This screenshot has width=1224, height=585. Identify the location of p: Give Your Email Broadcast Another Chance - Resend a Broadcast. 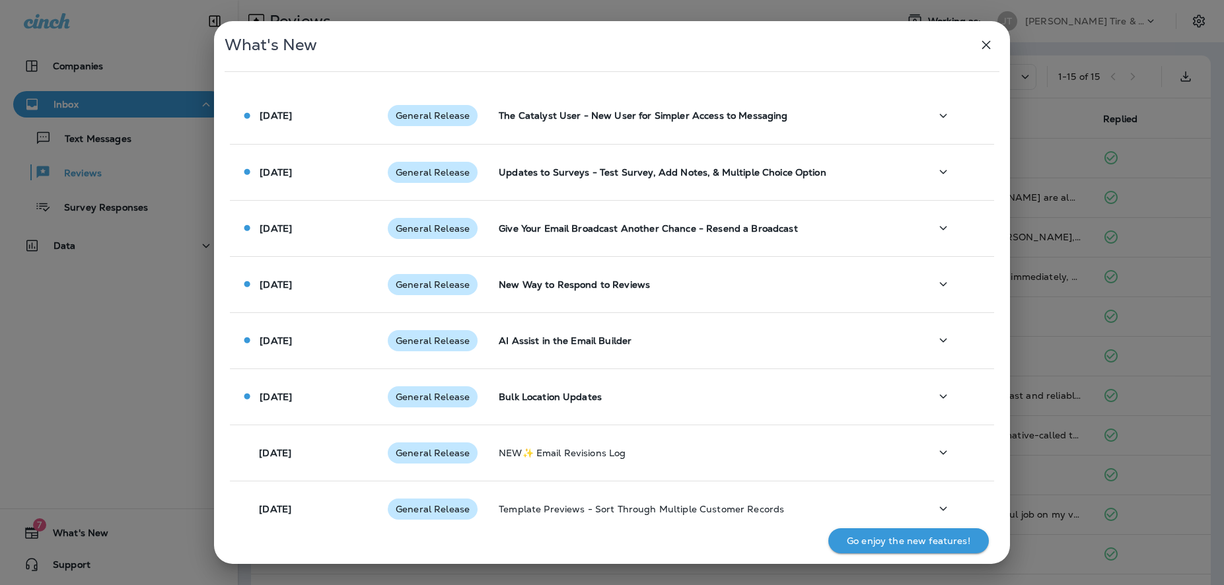
(704, 229).